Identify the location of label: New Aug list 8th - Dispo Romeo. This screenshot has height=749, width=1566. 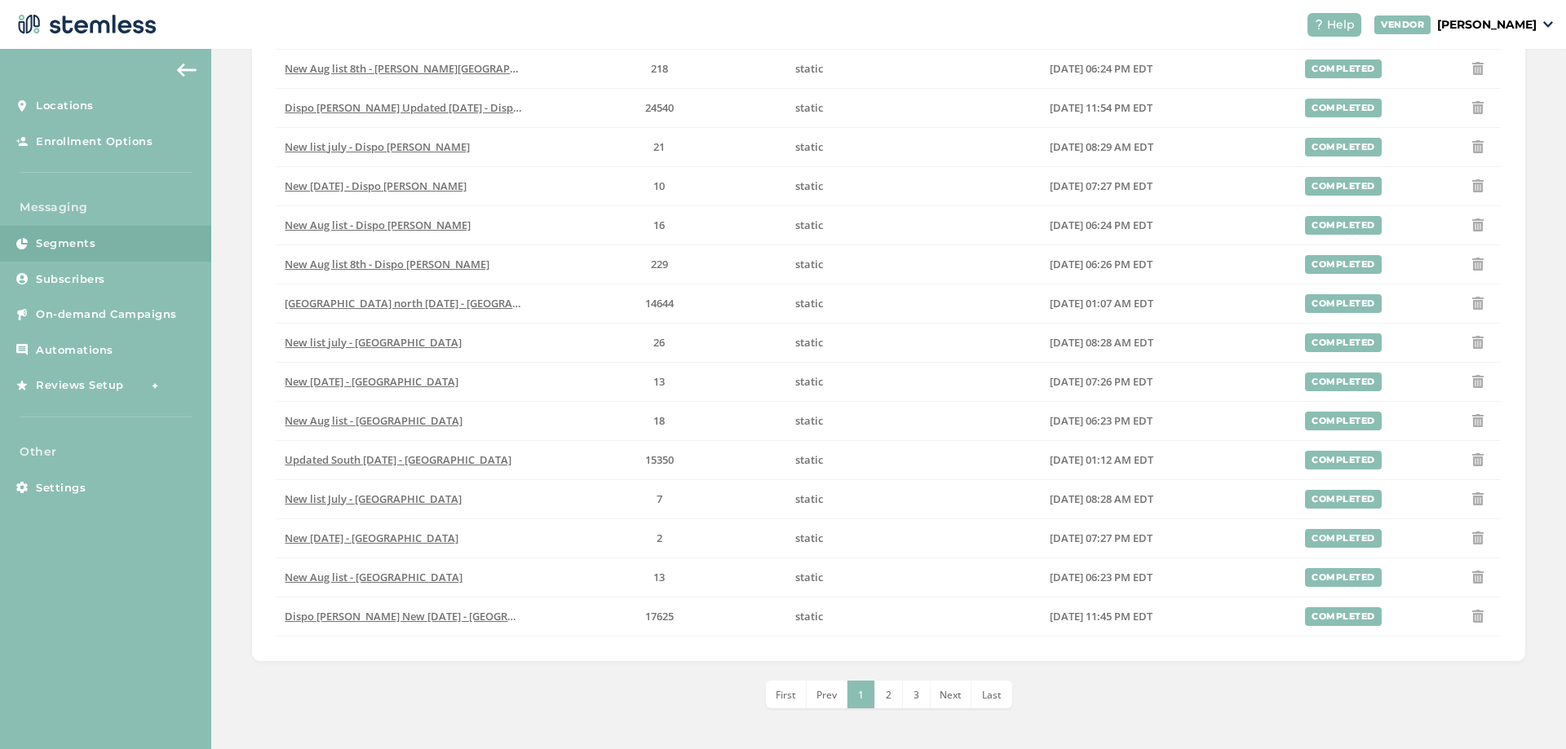
(404, 264).